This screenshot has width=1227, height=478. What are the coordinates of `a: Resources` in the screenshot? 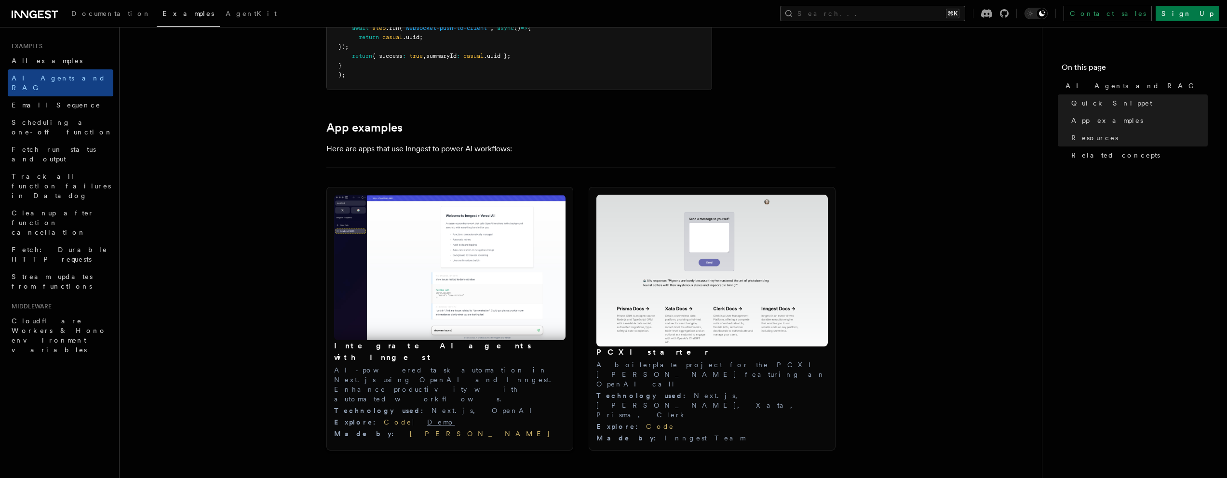 It's located at (1138, 138).